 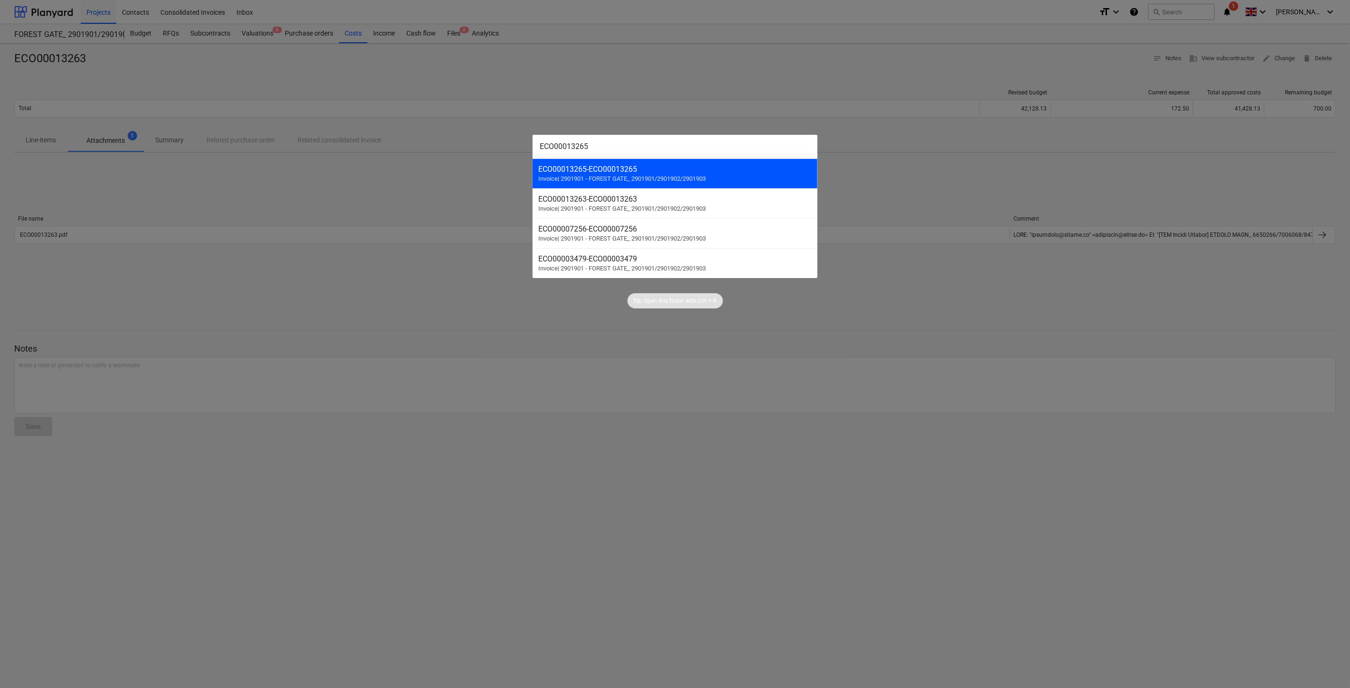 What do you see at coordinates (638, 301) in the screenshot?
I see `p: Tip:` at bounding box center [638, 301].